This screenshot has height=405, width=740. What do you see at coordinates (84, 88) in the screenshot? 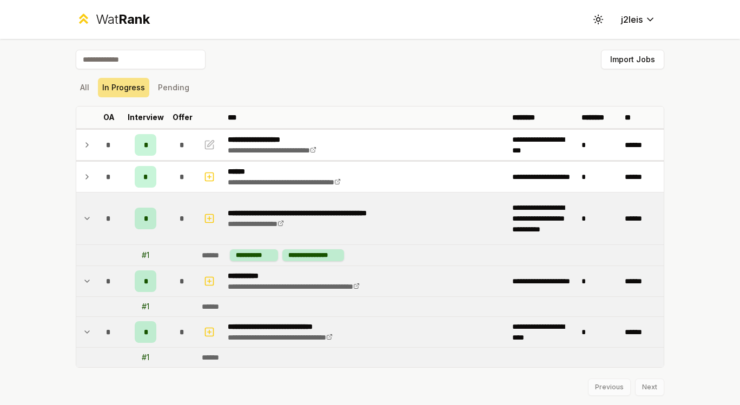
I see `button: All` at bounding box center [84, 88].